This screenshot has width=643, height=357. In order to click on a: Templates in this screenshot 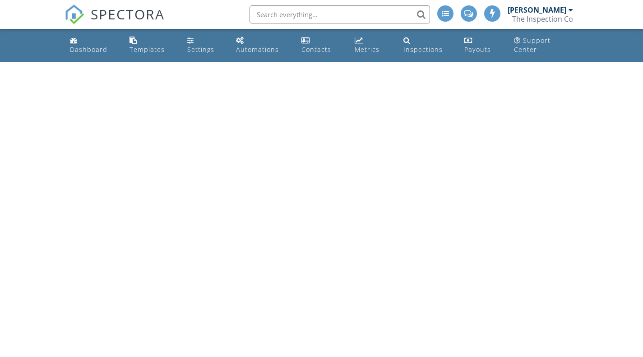, I will do `click(151, 45)`.